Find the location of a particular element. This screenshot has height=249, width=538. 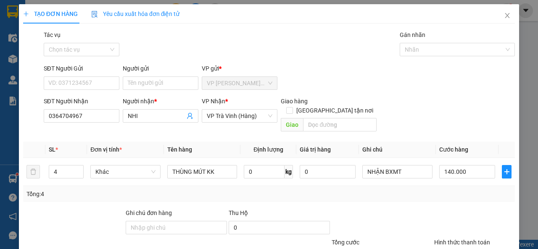

div: Tổng: 4 is located at coordinates (117, 194).